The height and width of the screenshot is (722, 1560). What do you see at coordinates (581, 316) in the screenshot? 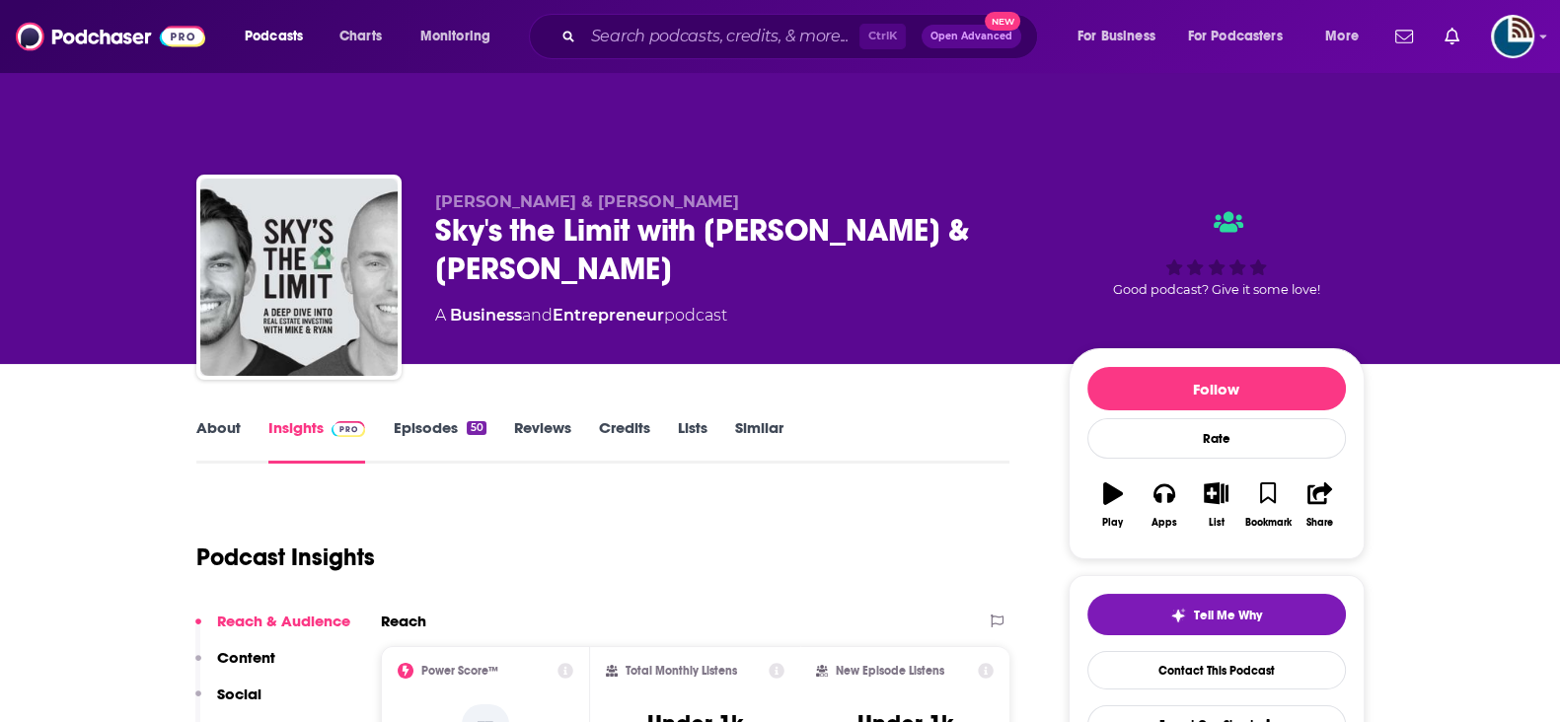
I see `div: A podcast` at bounding box center [581, 316].